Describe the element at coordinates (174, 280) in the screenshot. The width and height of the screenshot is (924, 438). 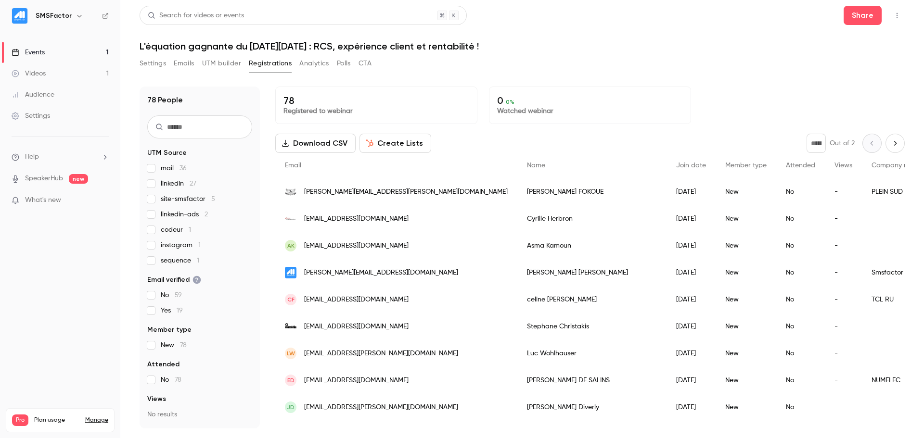
I see `span: Email verified` at that location.